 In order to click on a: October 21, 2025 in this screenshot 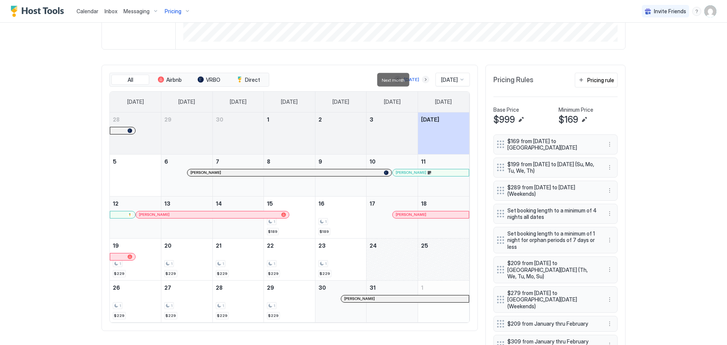, I will do `click(238, 246)`.